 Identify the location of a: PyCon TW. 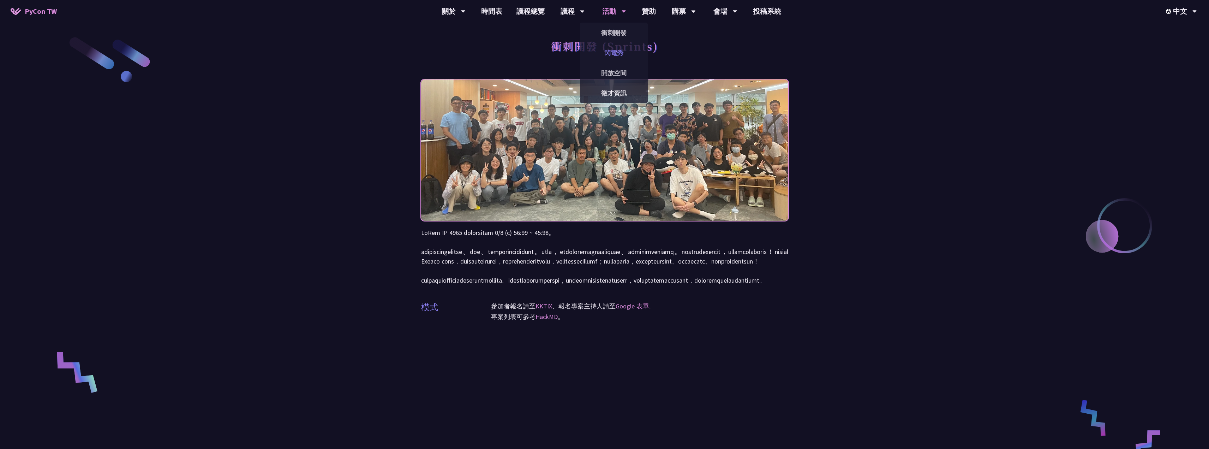
(34, 11).